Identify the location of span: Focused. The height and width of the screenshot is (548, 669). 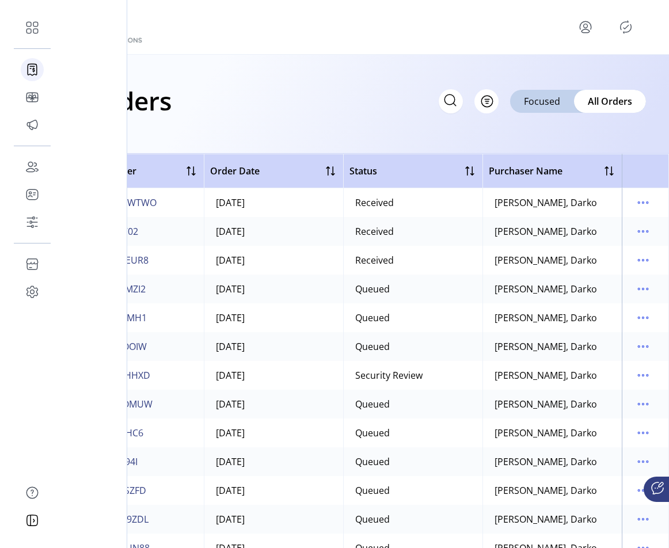
(542, 101).